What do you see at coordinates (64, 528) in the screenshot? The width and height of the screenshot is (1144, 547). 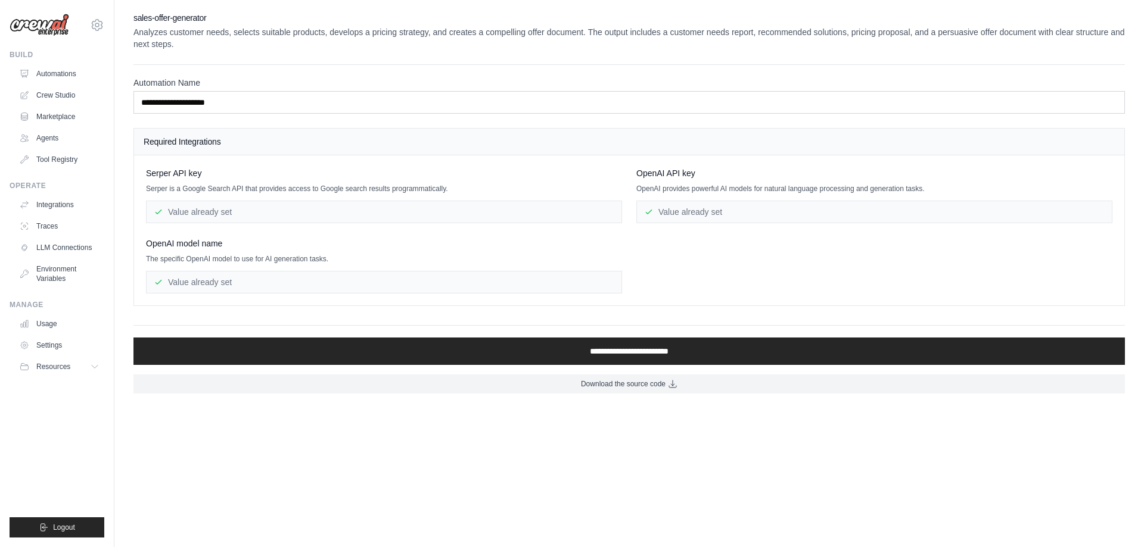 I see `span: Logout` at bounding box center [64, 528].